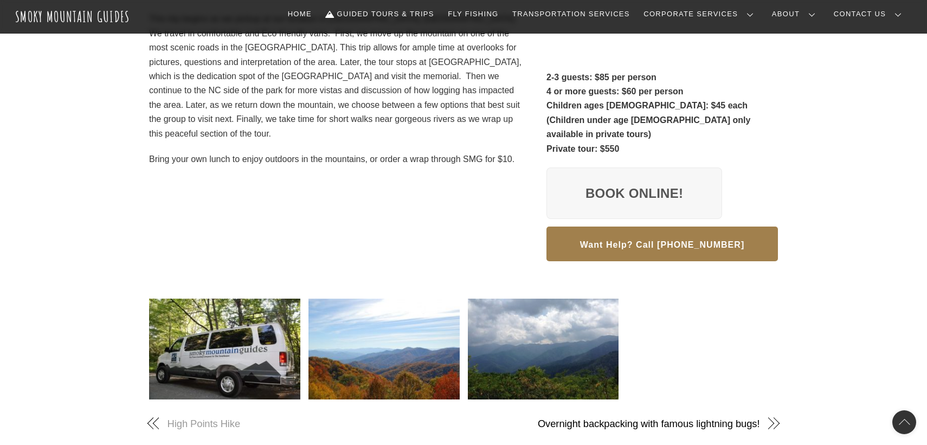 This screenshot has width=927, height=445. I want to click on img: SMG+Van-min, so click(224, 349).